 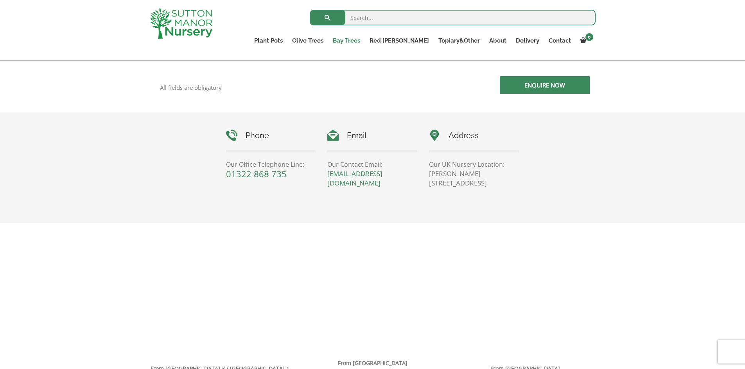 I want to click on p: All fields are obligatory, so click(x=263, y=88).